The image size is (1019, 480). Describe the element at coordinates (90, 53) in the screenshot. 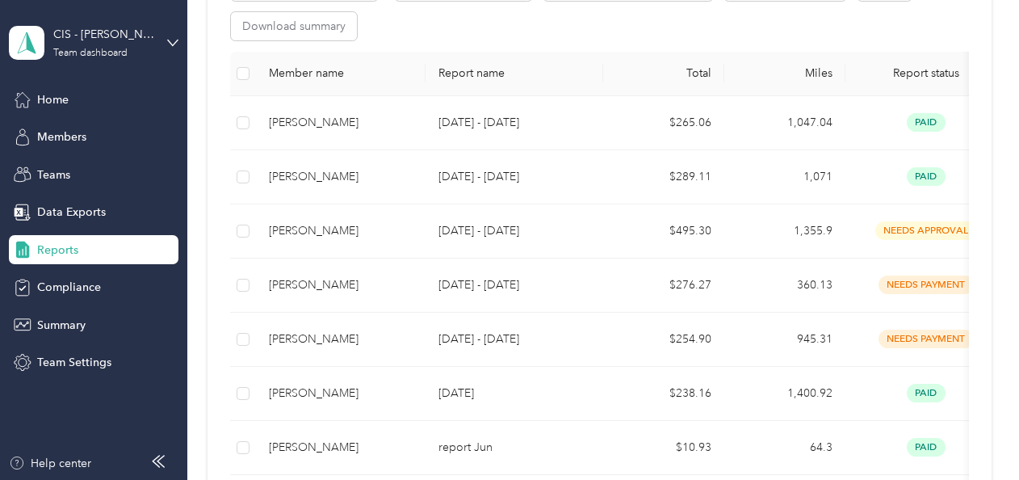

I see `div: Team dashboard` at that location.